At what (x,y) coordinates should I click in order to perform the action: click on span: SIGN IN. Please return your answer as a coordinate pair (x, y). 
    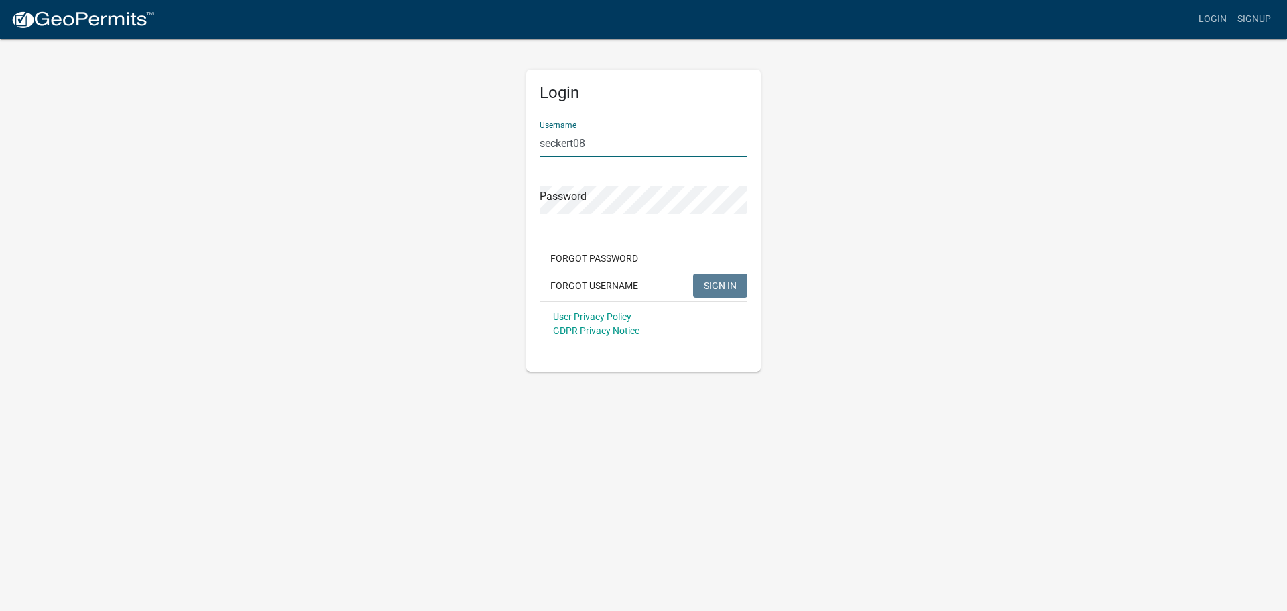
    Looking at the image, I should click on (720, 285).